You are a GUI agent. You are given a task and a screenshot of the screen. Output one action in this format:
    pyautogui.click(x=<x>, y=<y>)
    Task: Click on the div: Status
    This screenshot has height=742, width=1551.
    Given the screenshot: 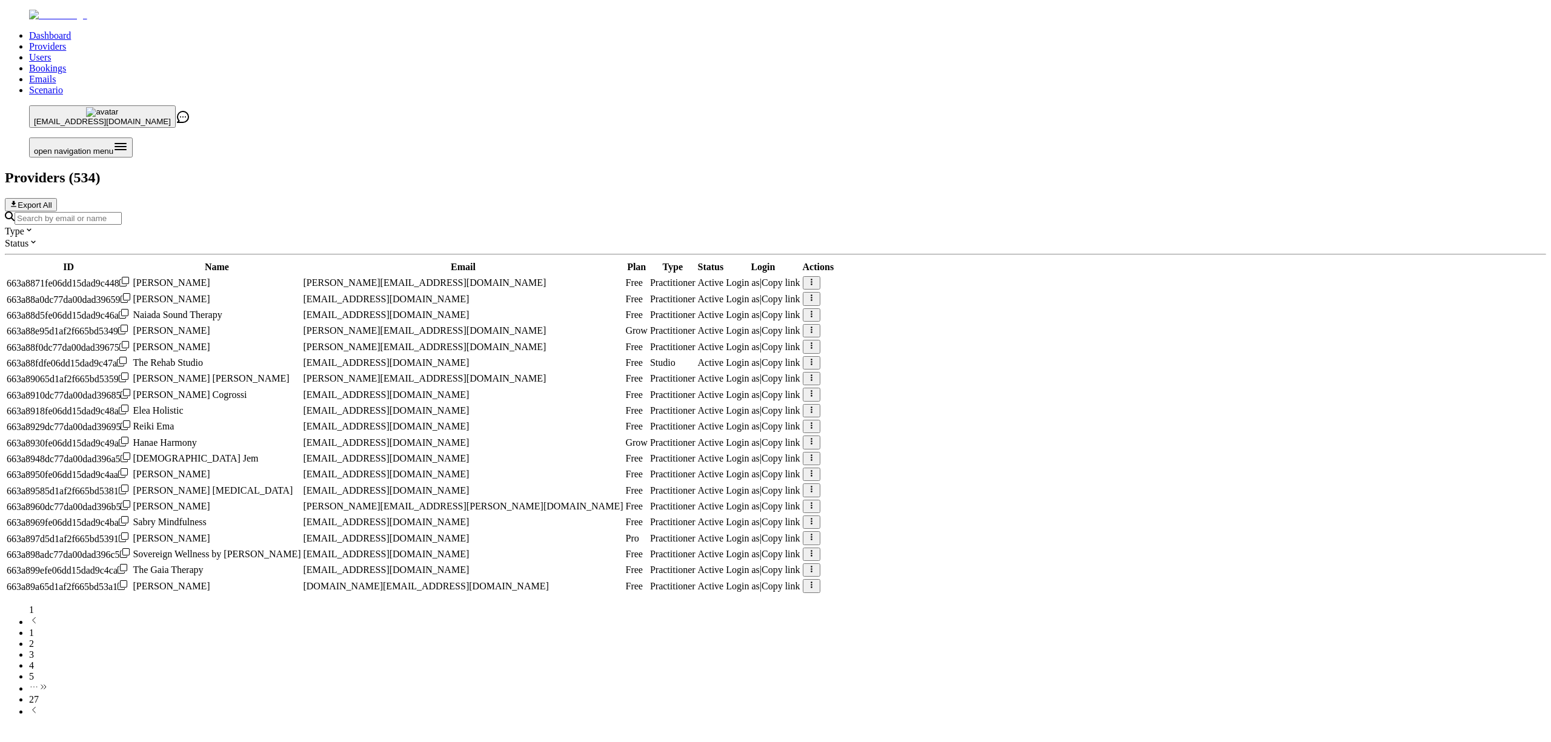 What is the action you would take?
    pyautogui.click(x=776, y=243)
    